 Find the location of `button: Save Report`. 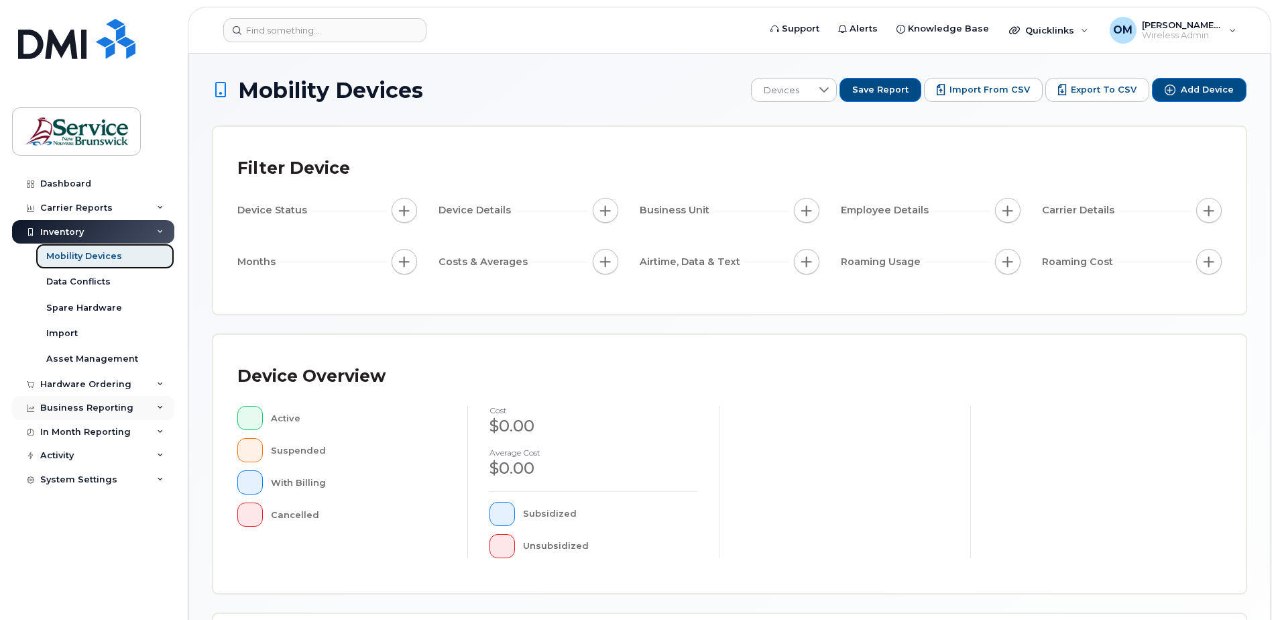

button: Save Report is located at coordinates (880, 90).